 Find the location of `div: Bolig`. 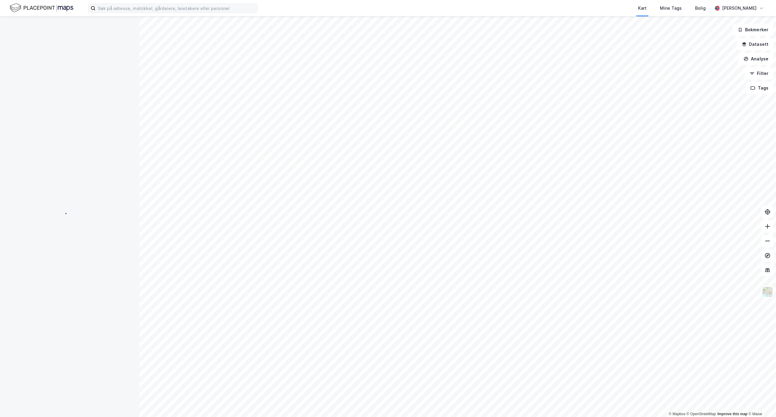

div: Bolig is located at coordinates (701, 8).